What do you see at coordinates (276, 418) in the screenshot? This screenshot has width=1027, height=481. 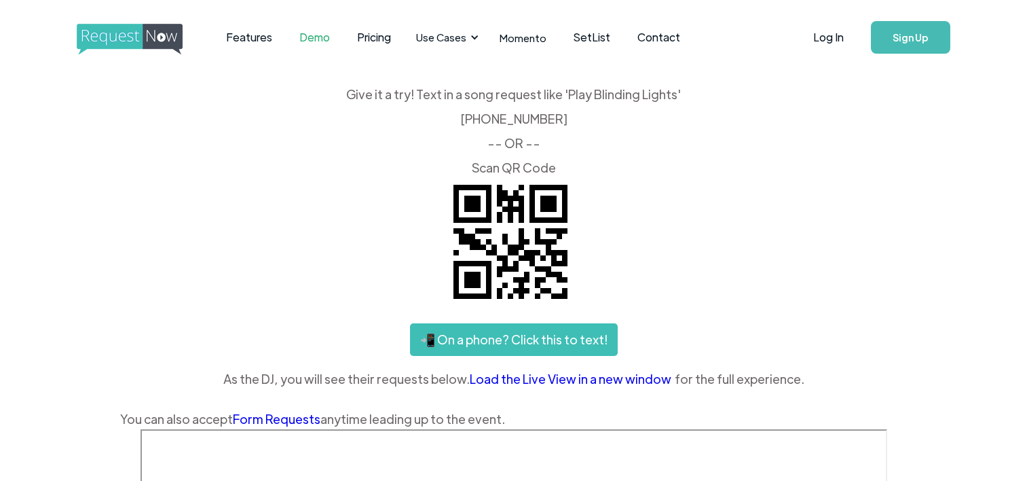 I see `a: Form Requests` at bounding box center [276, 418].